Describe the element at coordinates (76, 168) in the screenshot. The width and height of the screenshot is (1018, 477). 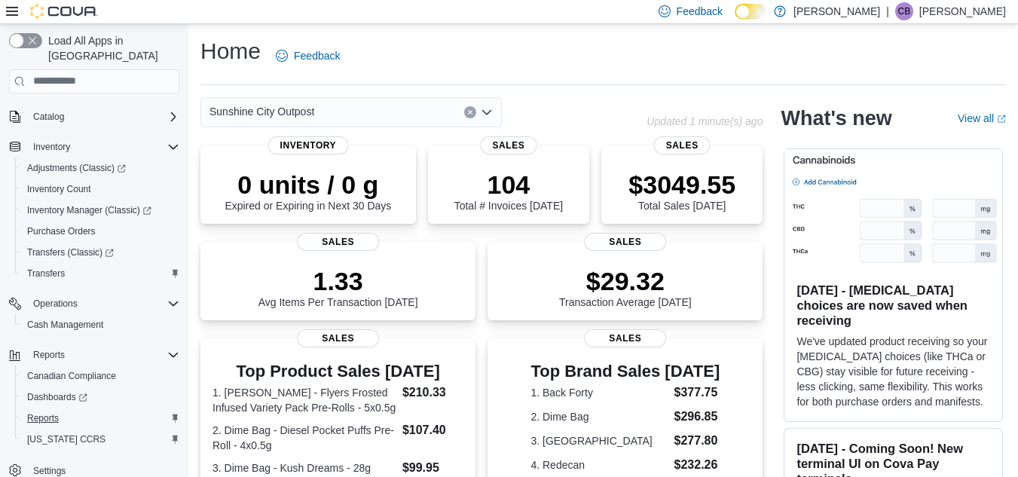
I see `span: Adjustments (Classic)` at that location.